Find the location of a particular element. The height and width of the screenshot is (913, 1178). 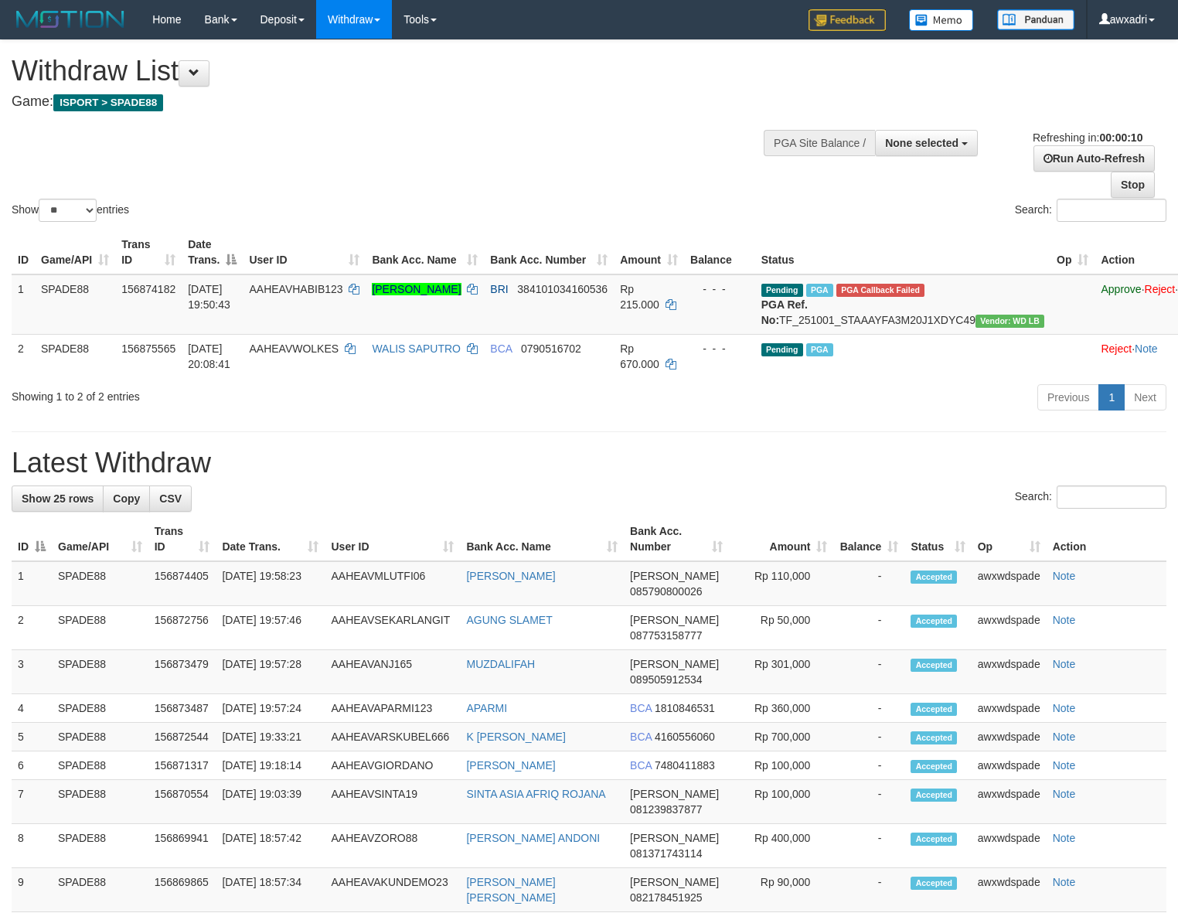

span: Refreshing in: is located at coordinates (1088, 138).